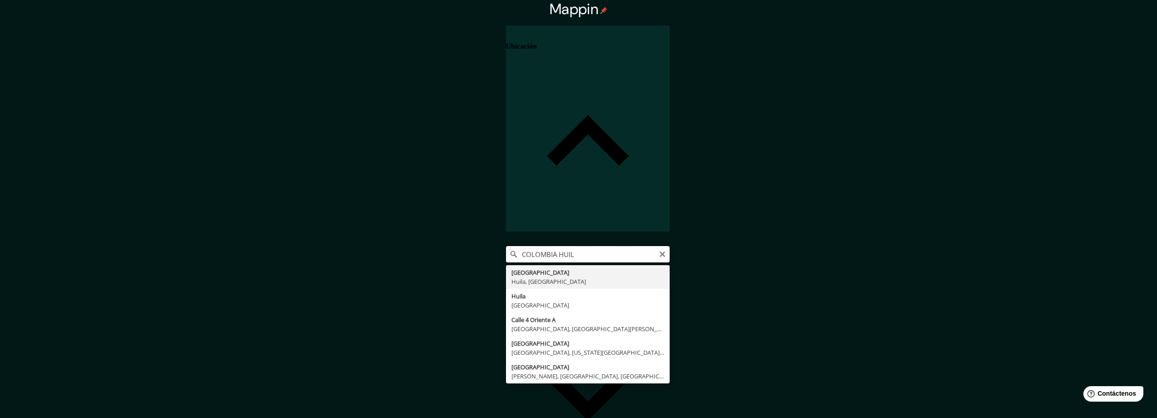  I want to click on font: Calle 4 Oriente A, so click(533, 319).